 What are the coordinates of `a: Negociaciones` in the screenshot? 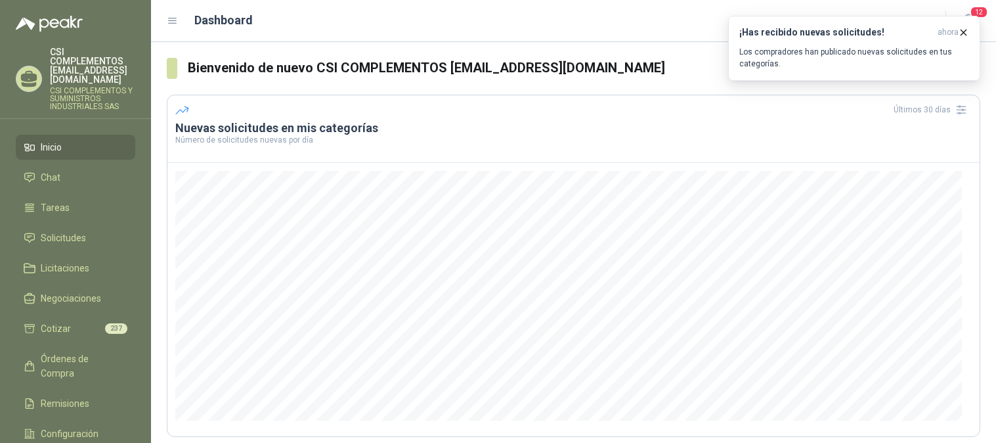 It's located at (76, 298).